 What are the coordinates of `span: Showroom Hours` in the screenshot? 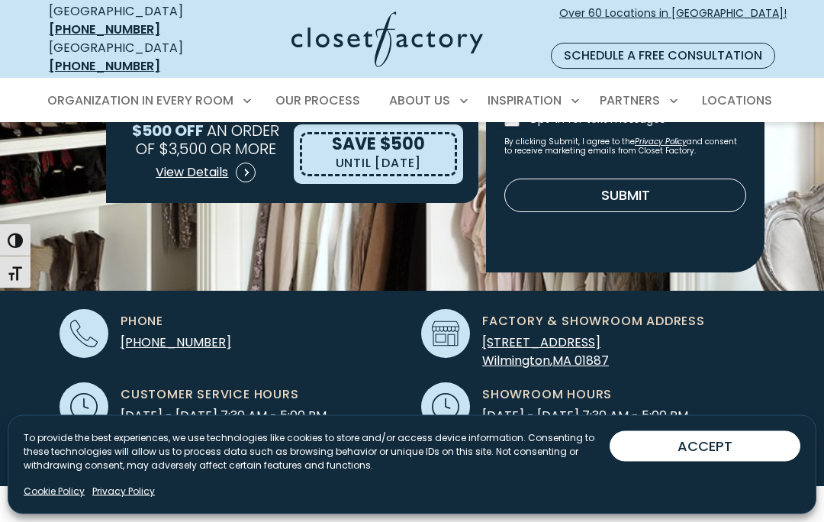 It's located at (547, 395).